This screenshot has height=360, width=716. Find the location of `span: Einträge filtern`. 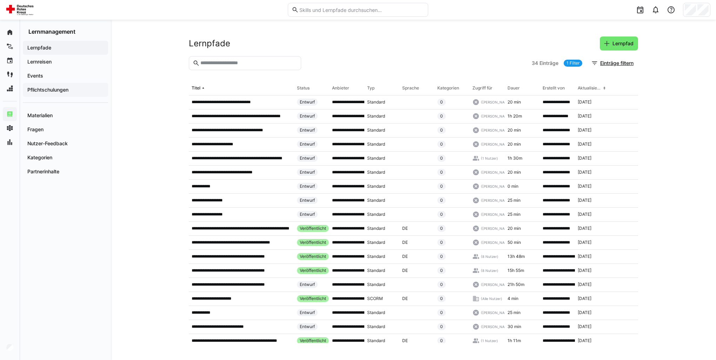

span: Einträge filtern is located at coordinates (617, 63).